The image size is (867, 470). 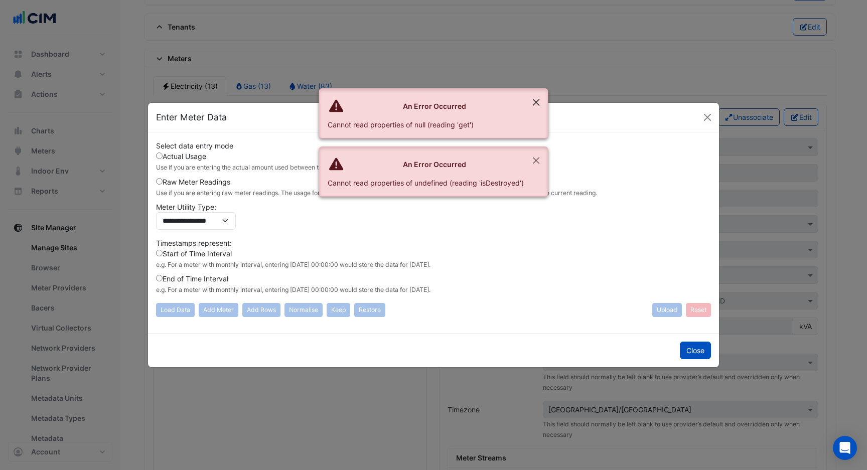 What do you see at coordinates (159, 156) in the screenshot?
I see `input: Actual Usage Use if you are entering the actual amount used between the specified dates.` at bounding box center [159, 156].